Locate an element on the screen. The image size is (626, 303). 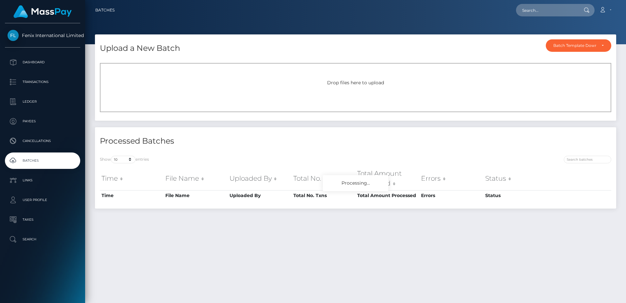
img: Fenix International Limited is located at coordinates (13, 35).